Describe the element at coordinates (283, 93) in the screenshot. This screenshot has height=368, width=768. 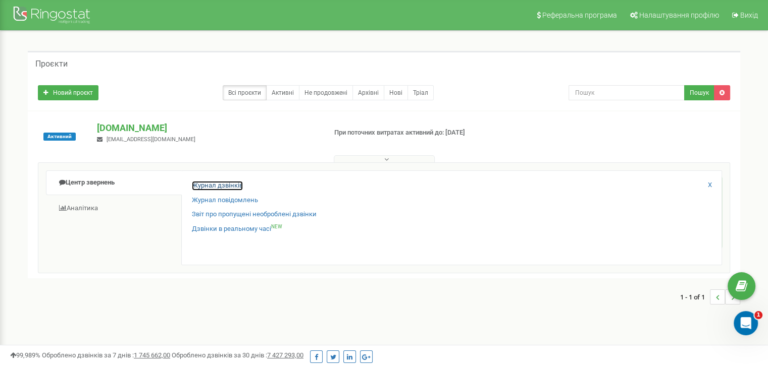
I see `a: Активні` at that location.